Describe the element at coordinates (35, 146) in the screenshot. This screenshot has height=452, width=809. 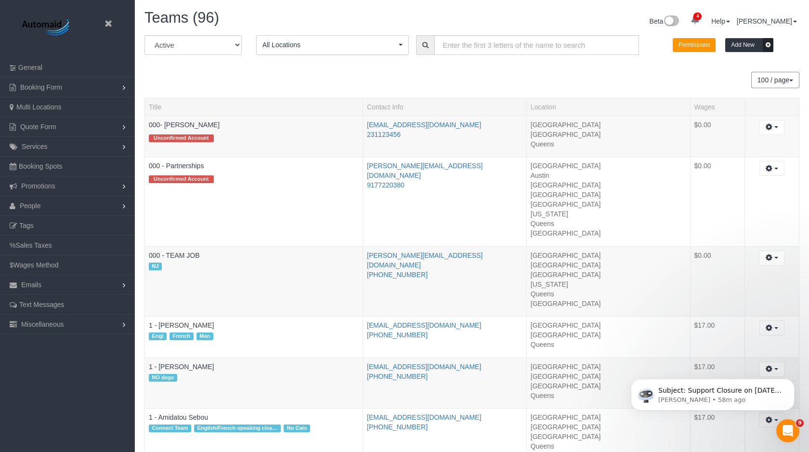
I see `span: Services` at that location.